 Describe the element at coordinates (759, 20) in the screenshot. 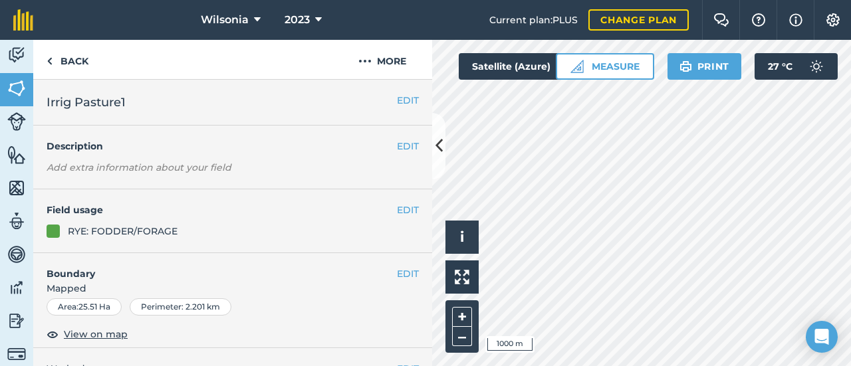

I see `img: A question mark icon` at that location.